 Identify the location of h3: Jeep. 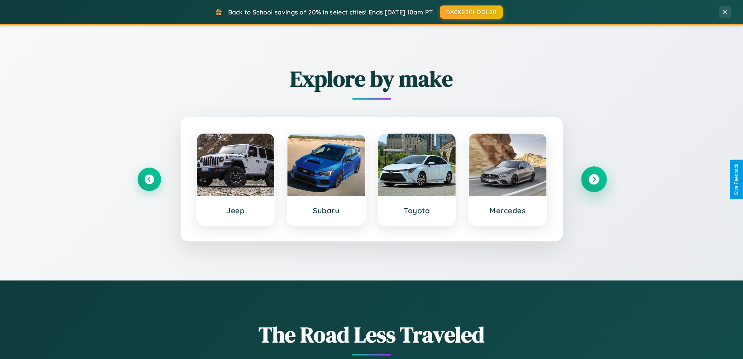
(236, 210).